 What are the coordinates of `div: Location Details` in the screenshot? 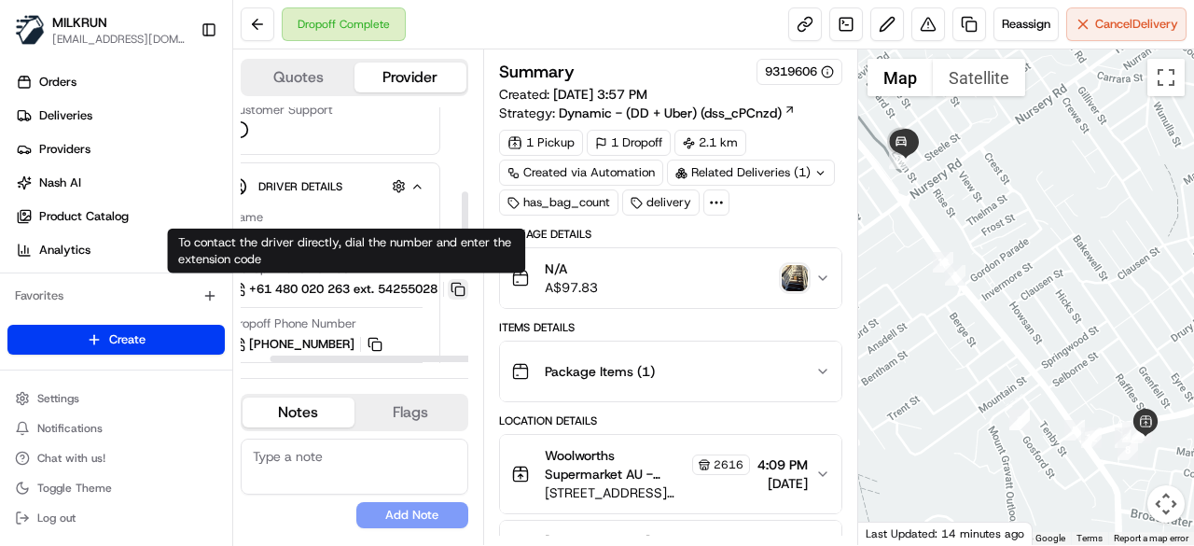 It's located at (671, 421).